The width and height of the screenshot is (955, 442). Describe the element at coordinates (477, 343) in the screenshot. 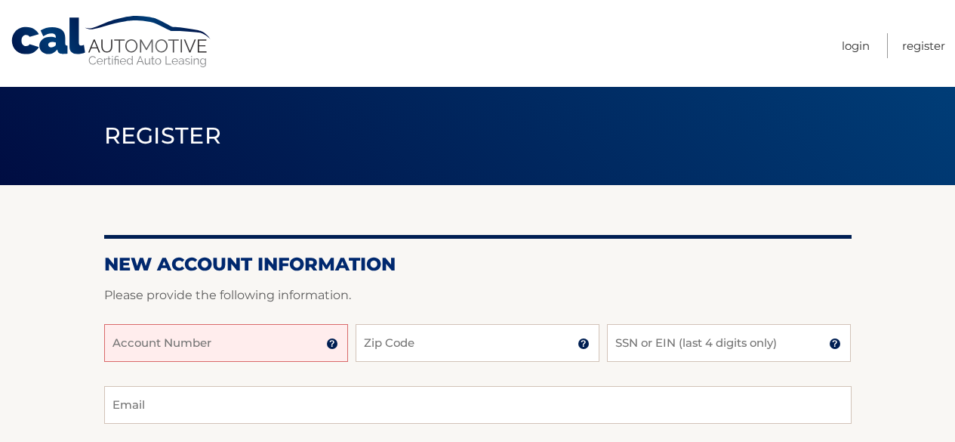

I see `input: Zip Code` at that location.